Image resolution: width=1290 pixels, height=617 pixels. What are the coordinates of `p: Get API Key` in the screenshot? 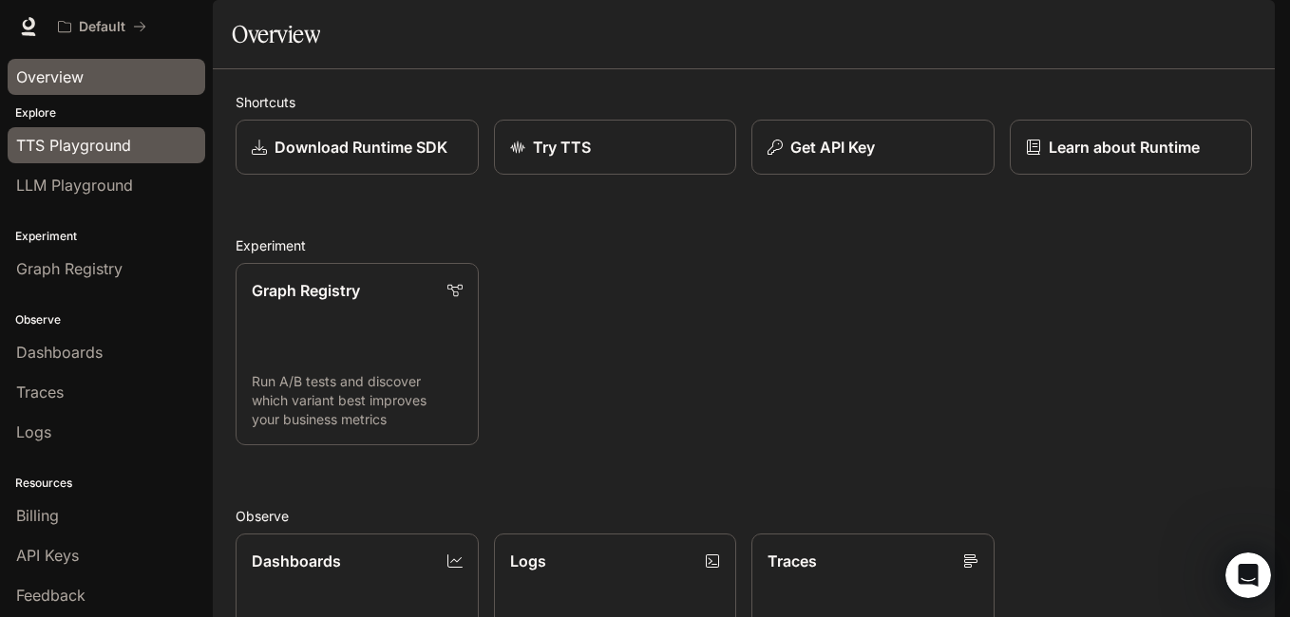 It's located at (832, 147).